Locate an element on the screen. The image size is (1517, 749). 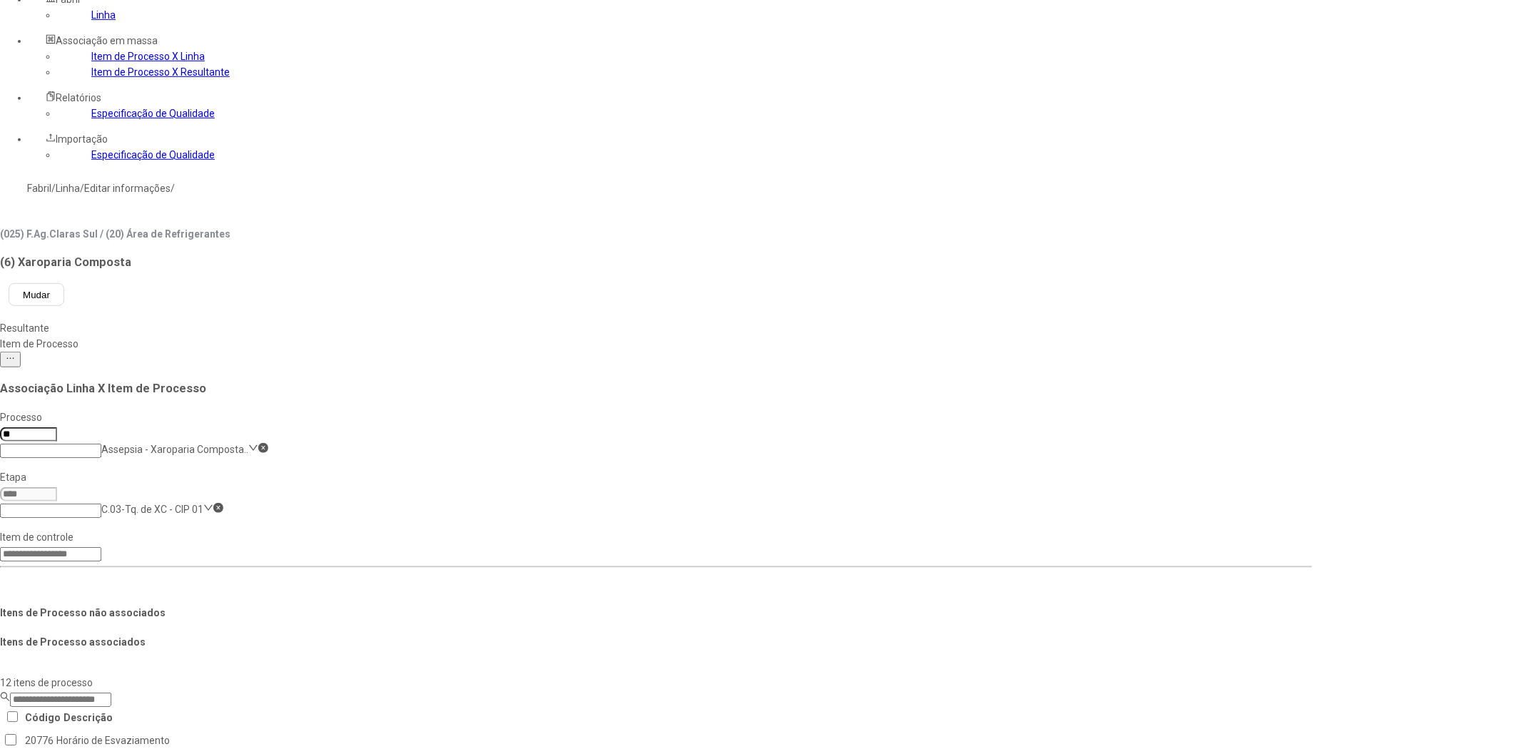
a: Item de Processo X Linha is located at coordinates (148, 56).